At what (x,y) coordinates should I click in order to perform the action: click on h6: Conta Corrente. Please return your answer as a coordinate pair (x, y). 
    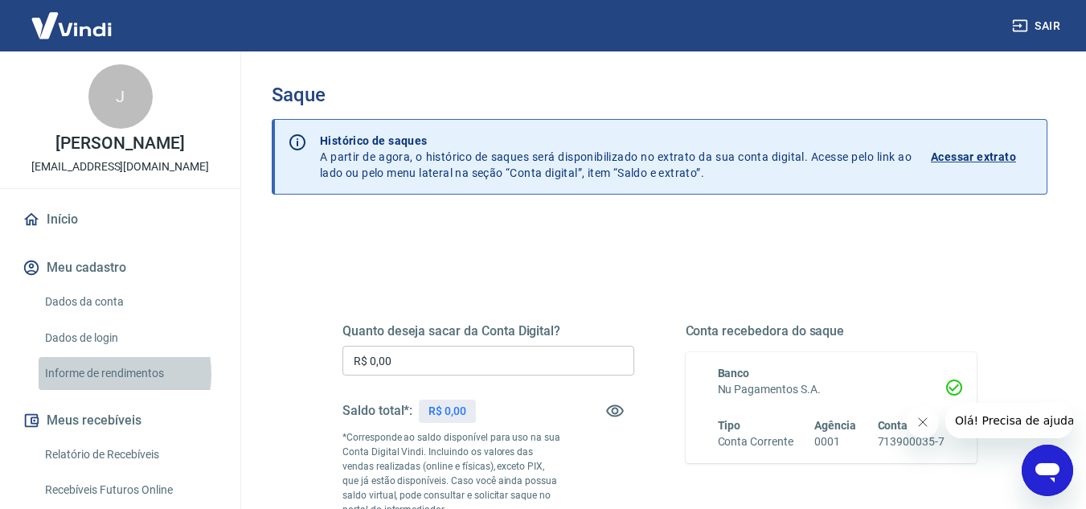
    Looking at the image, I should click on (756, 441).